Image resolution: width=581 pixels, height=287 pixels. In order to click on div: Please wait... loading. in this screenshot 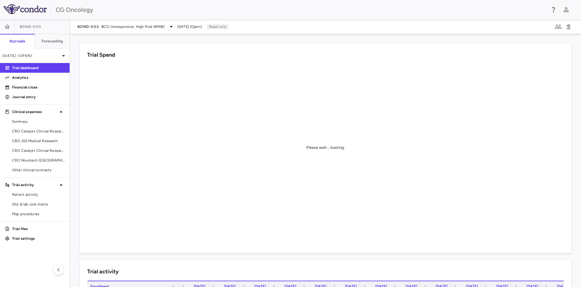, I will do `click(326, 147)`.